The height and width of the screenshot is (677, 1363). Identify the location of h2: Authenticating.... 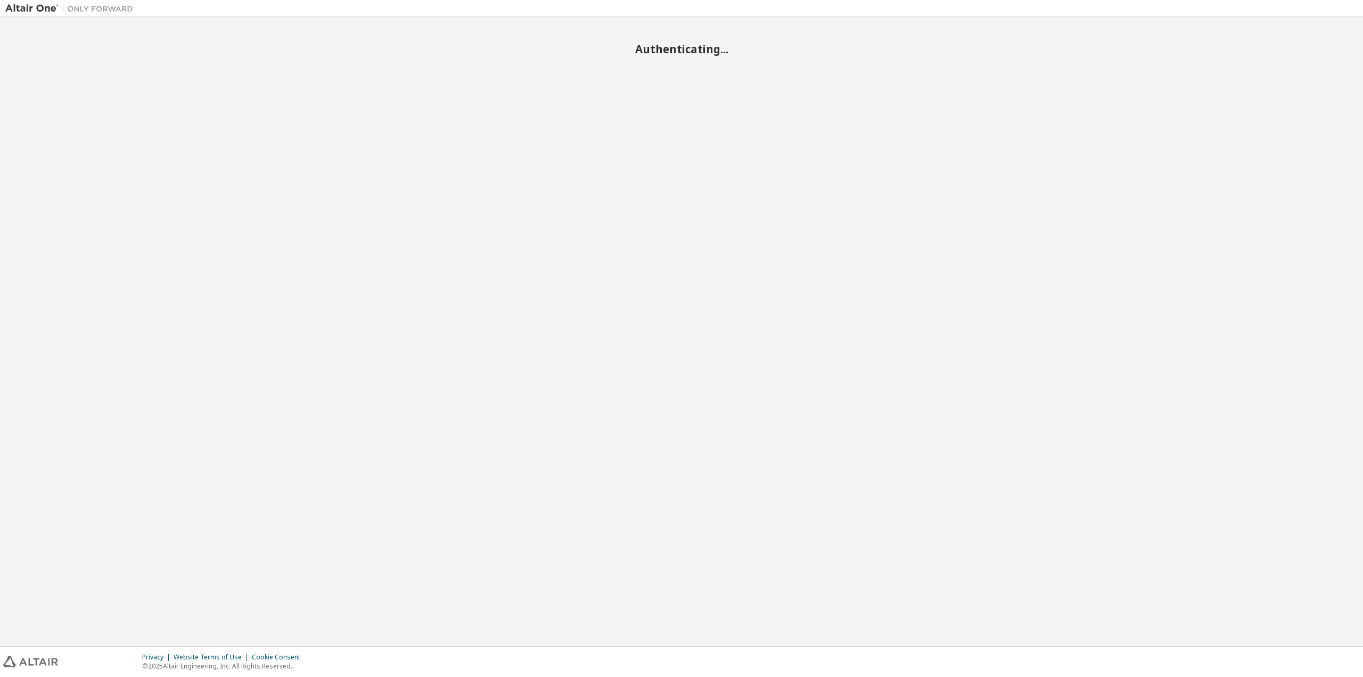
(681, 49).